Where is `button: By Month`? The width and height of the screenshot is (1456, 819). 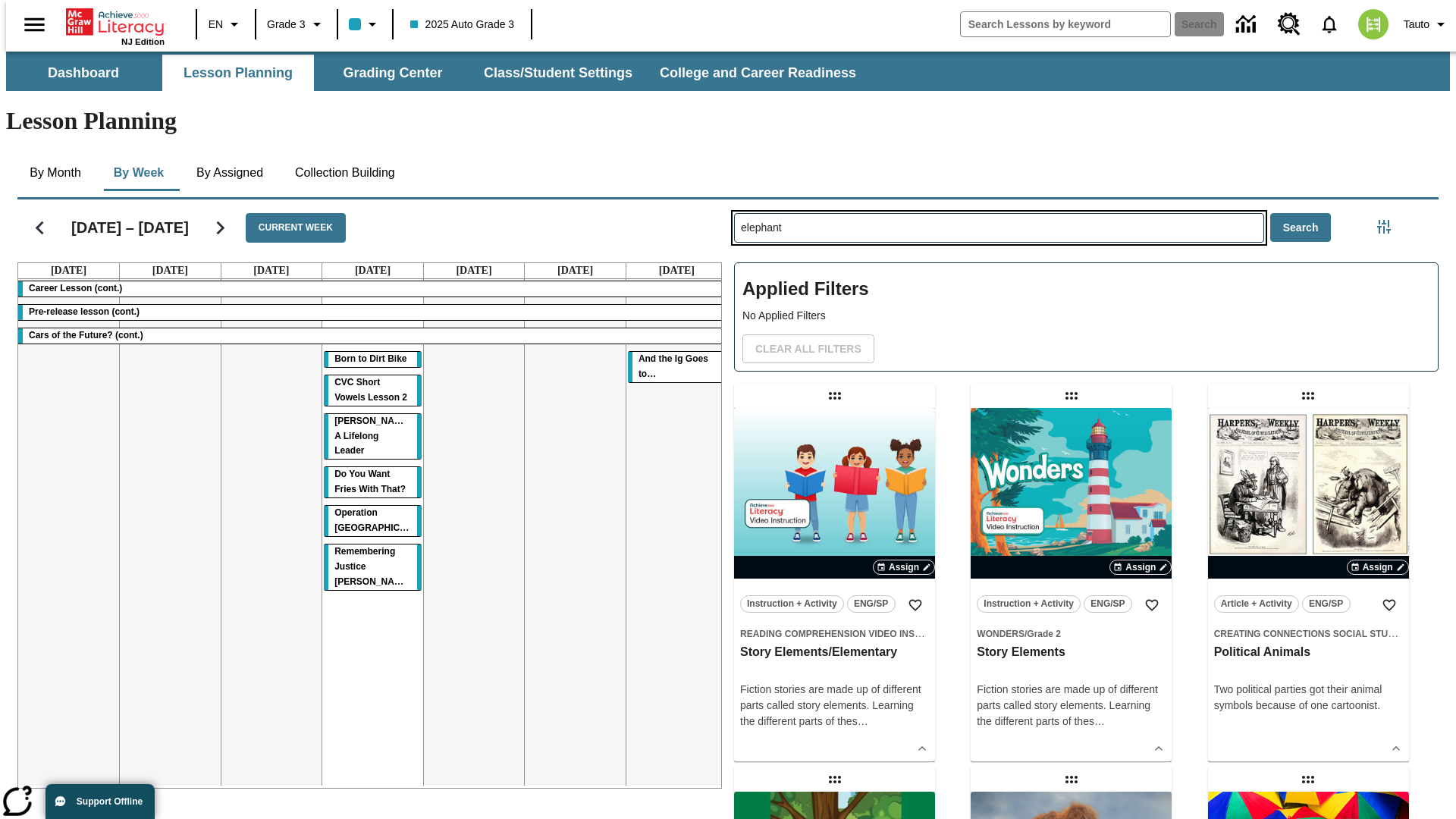 button: By Month is located at coordinates (56, 173).